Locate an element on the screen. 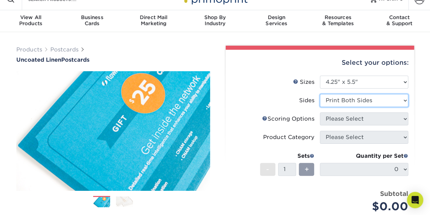 This screenshot has width=430, height=215. span: Uncoated Linen is located at coordinates (39, 60).